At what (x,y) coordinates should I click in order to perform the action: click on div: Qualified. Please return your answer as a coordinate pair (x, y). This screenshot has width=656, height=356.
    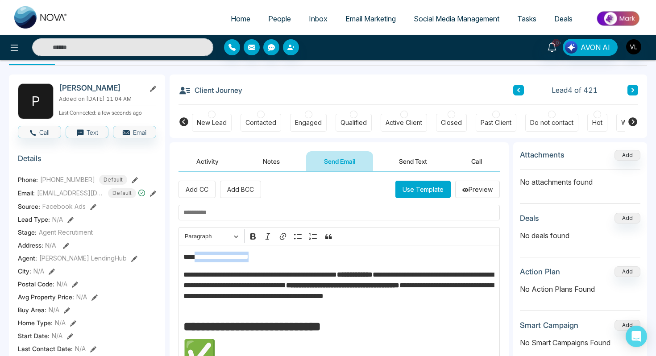
    Looking at the image, I should click on (353, 123).